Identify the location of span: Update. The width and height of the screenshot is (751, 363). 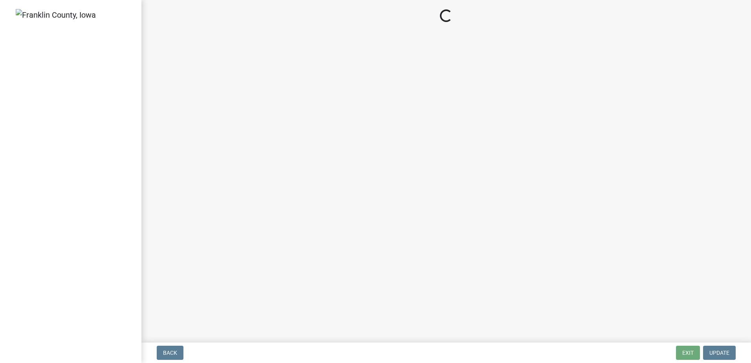
(719, 353).